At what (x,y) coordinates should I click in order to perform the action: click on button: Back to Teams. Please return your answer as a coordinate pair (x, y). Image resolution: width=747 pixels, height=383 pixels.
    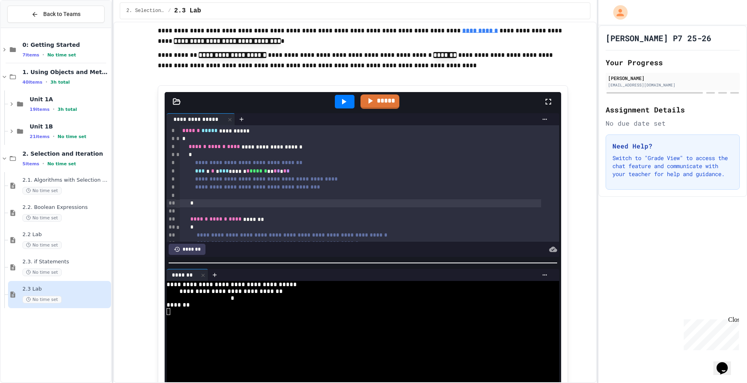
    Looking at the image, I should click on (56, 14).